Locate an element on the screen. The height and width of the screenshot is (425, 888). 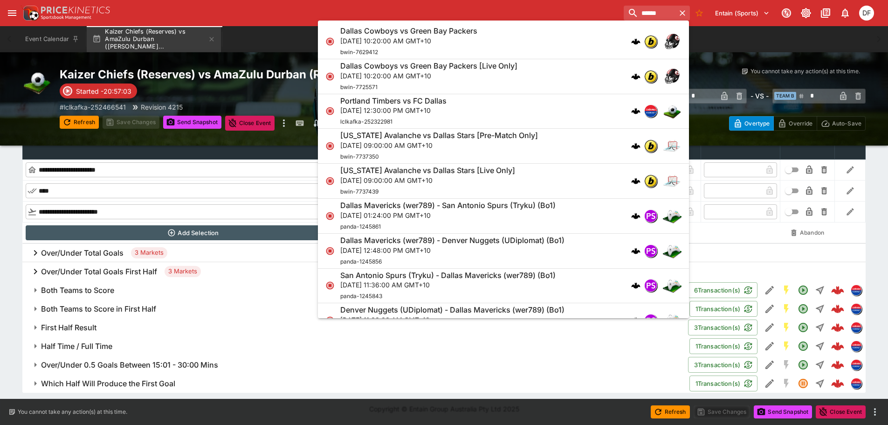
h6: Portland Timbers vs FC Dallas is located at coordinates (393, 101).